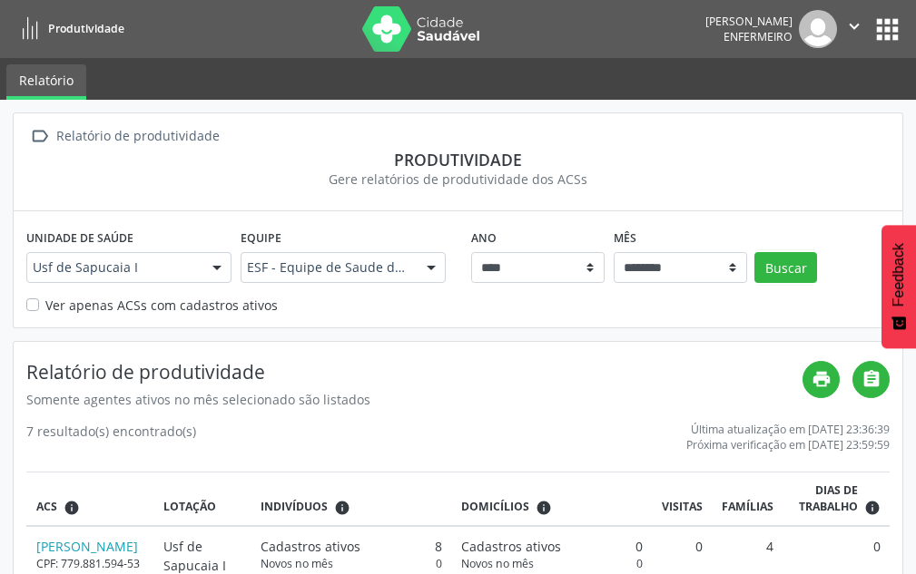  Describe the element at coordinates (624, 238) in the screenshot. I see `label: Mês` at that location.